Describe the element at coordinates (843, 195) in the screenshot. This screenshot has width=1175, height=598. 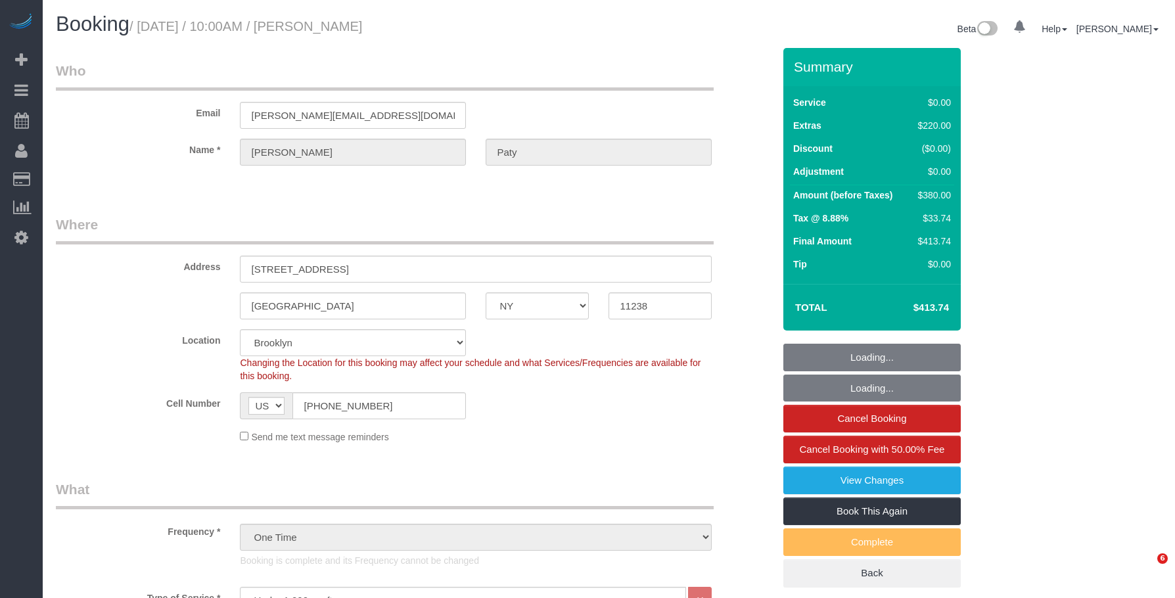
I see `label: Amount (before Taxes)` at that location.